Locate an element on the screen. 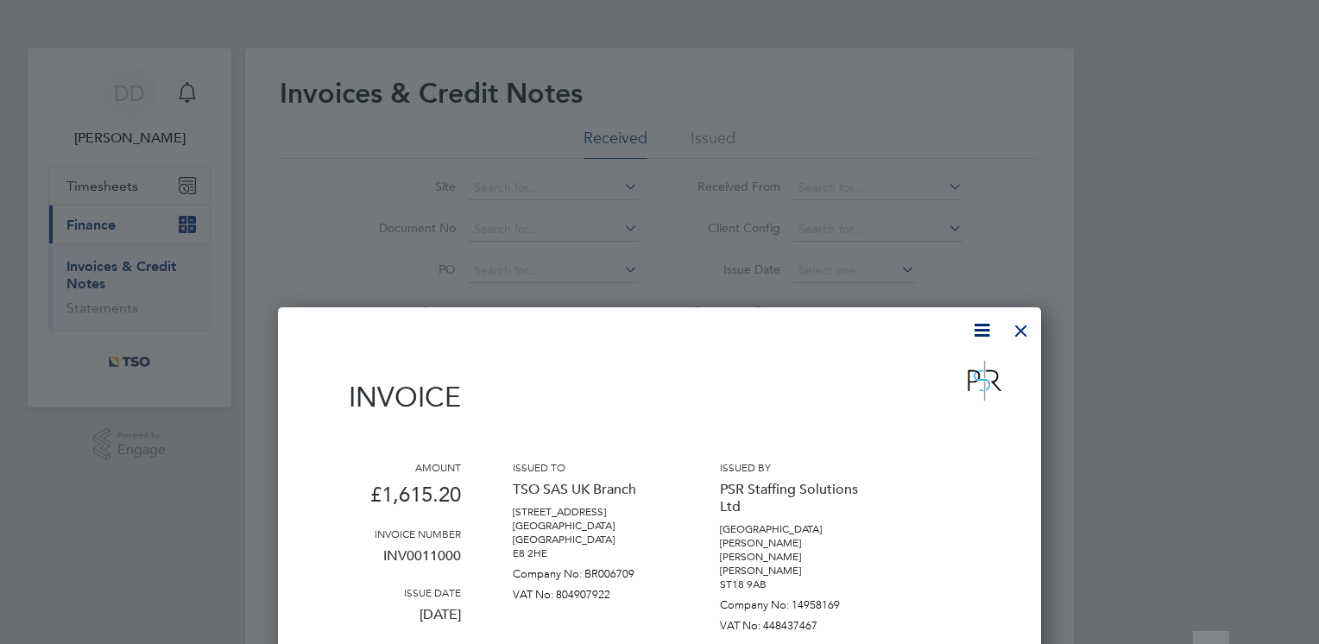 Image resolution: width=1319 pixels, height=644 pixels. p: ST18 9AB is located at coordinates (798, 585).